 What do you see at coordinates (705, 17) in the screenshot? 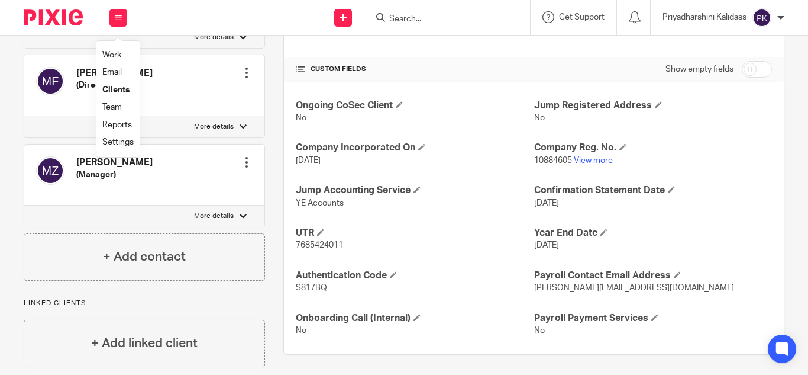
I see `p: Priyadharshini Kalidass` at bounding box center [705, 17].